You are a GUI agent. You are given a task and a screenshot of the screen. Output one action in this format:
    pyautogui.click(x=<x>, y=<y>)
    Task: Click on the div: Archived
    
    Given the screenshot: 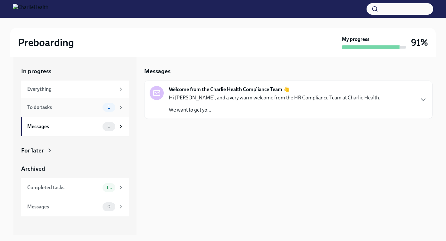 What is the action you would take?
    pyautogui.click(x=75, y=169)
    